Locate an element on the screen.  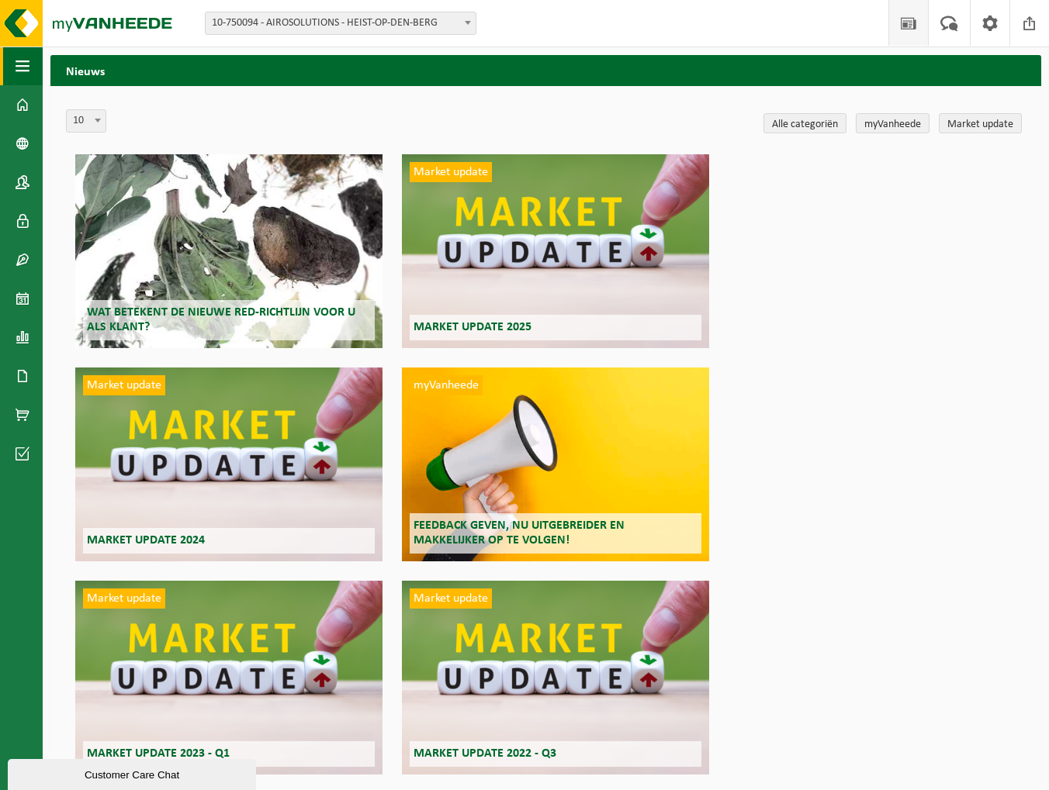
span: 10-750094 - AIROSOLUTIONS - HEIST-OP-DEN-BERG is located at coordinates (341, 23).